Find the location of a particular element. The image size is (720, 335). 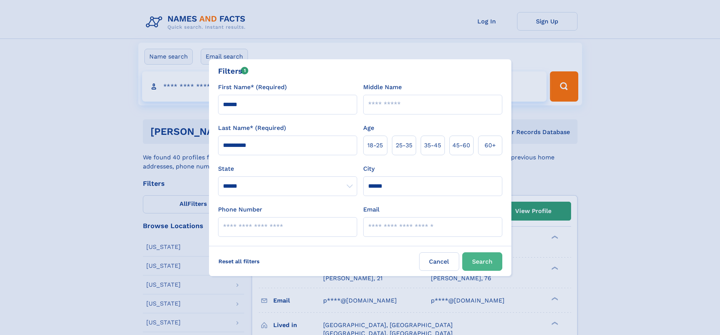

label: City is located at coordinates (369, 169).